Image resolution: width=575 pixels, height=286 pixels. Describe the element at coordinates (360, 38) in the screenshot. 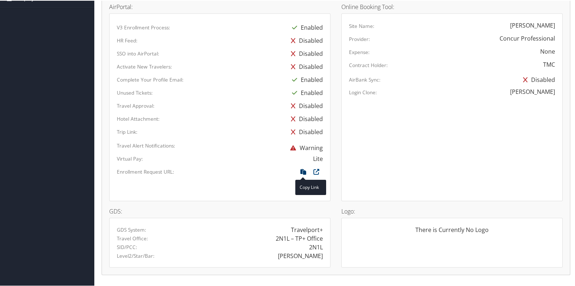

I see `label: Provider:` at that location.